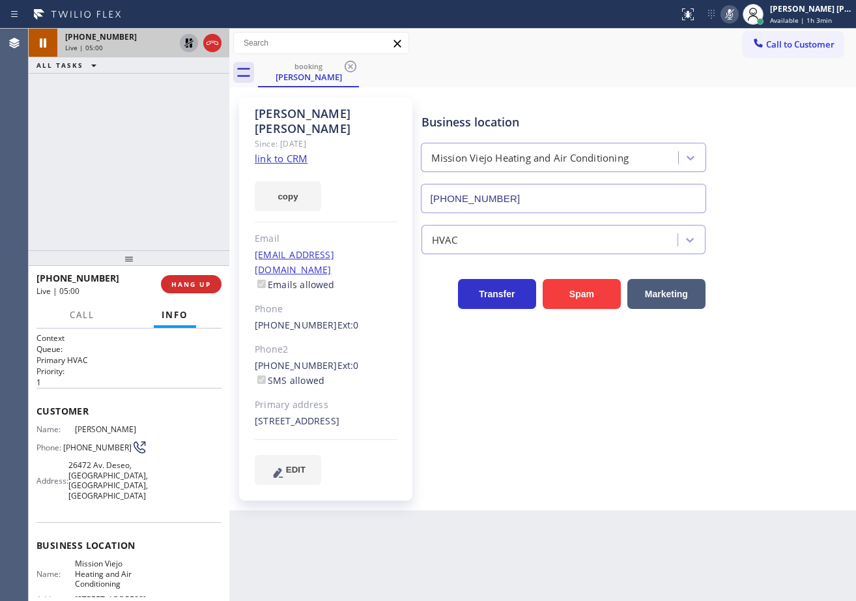 This screenshot has width=856, height=601. What do you see at coordinates (129, 382) in the screenshot?
I see `p: 1` at bounding box center [129, 382].